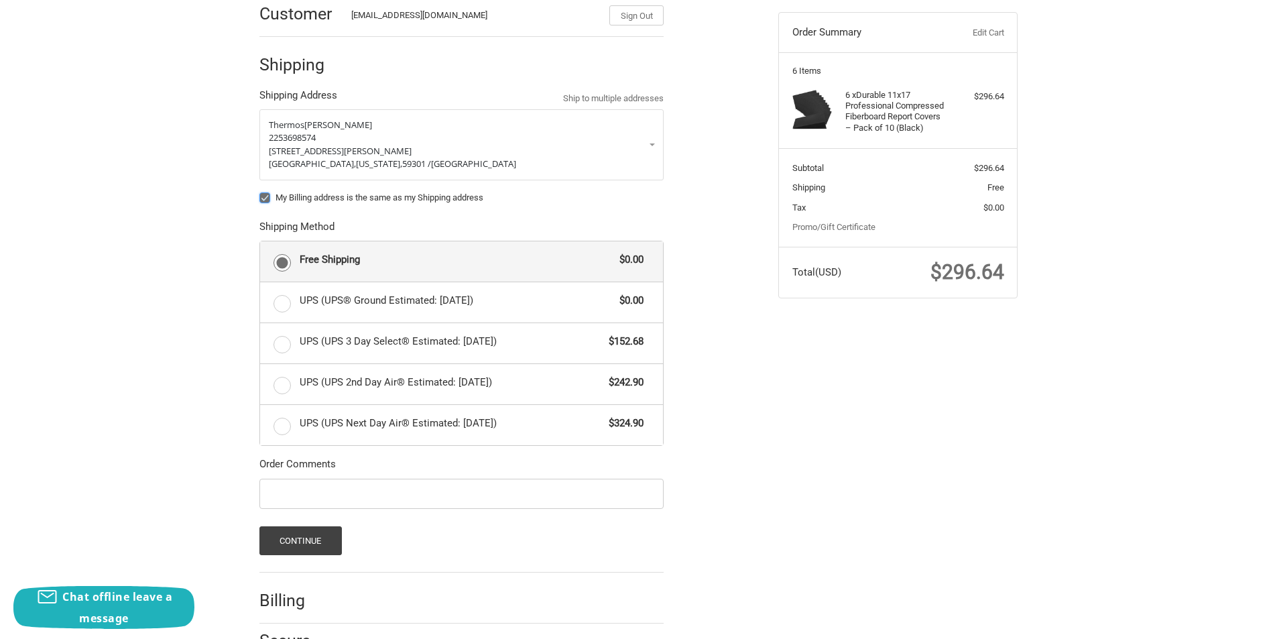  Describe the element at coordinates (899, 71) in the screenshot. I see `h3: 6 Items` at that location.